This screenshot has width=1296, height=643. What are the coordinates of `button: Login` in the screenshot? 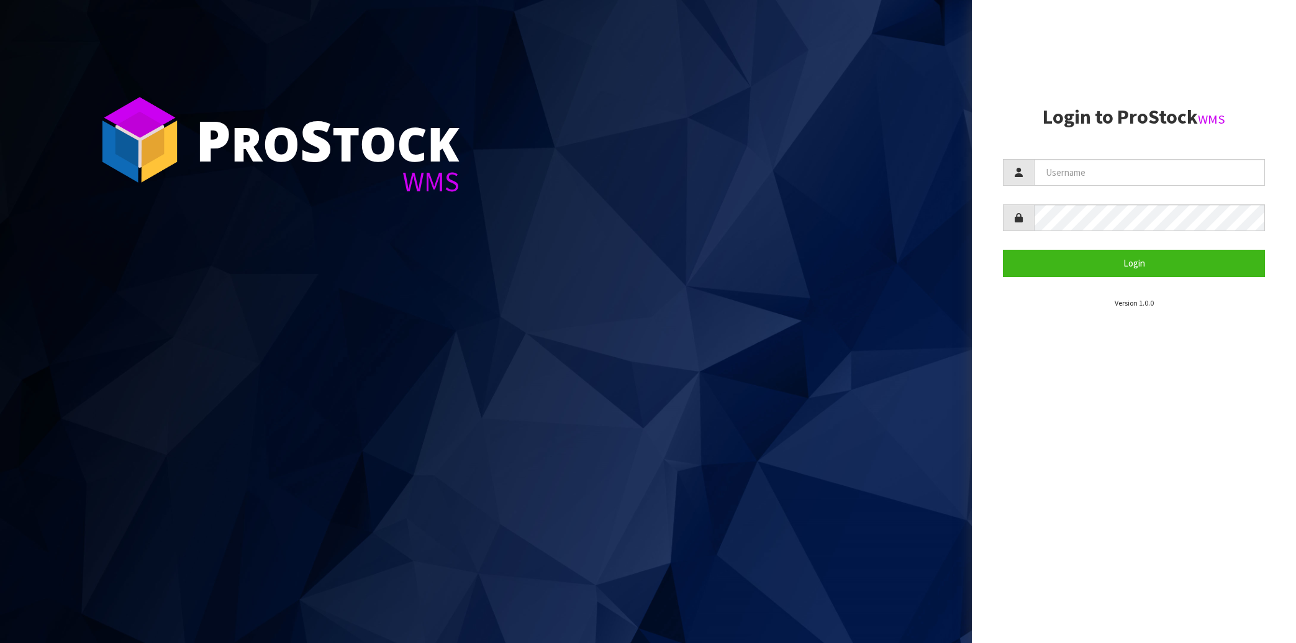 It's located at (1134, 263).